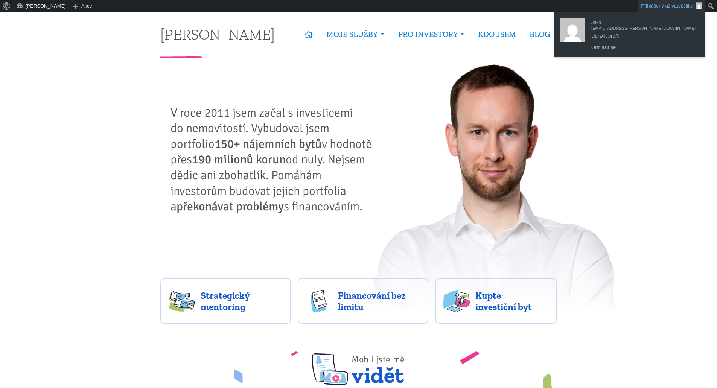  Describe the element at coordinates (230, 206) in the screenshot. I see `strong: překonávat problémy` at that location.